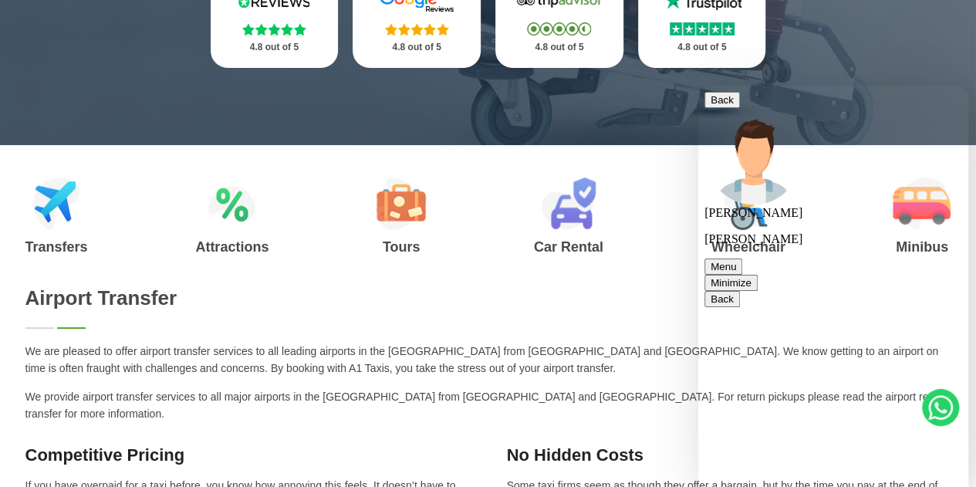 The width and height of the screenshot is (976, 487). Describe the element at coordinates (232, 204) in the screenshot. I see `img: Attractions` at that location.